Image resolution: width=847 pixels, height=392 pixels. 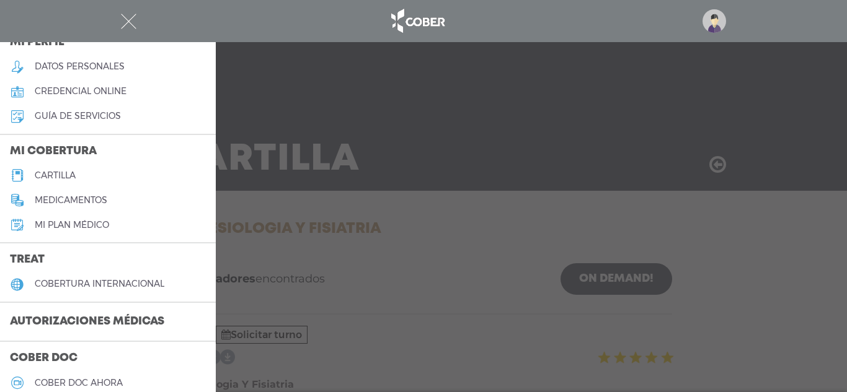 What do you see at coordinates (128, 21) in the screenshot?
I see `img: Cober_menu-close-white.svg` at bounding box center [128, 21].